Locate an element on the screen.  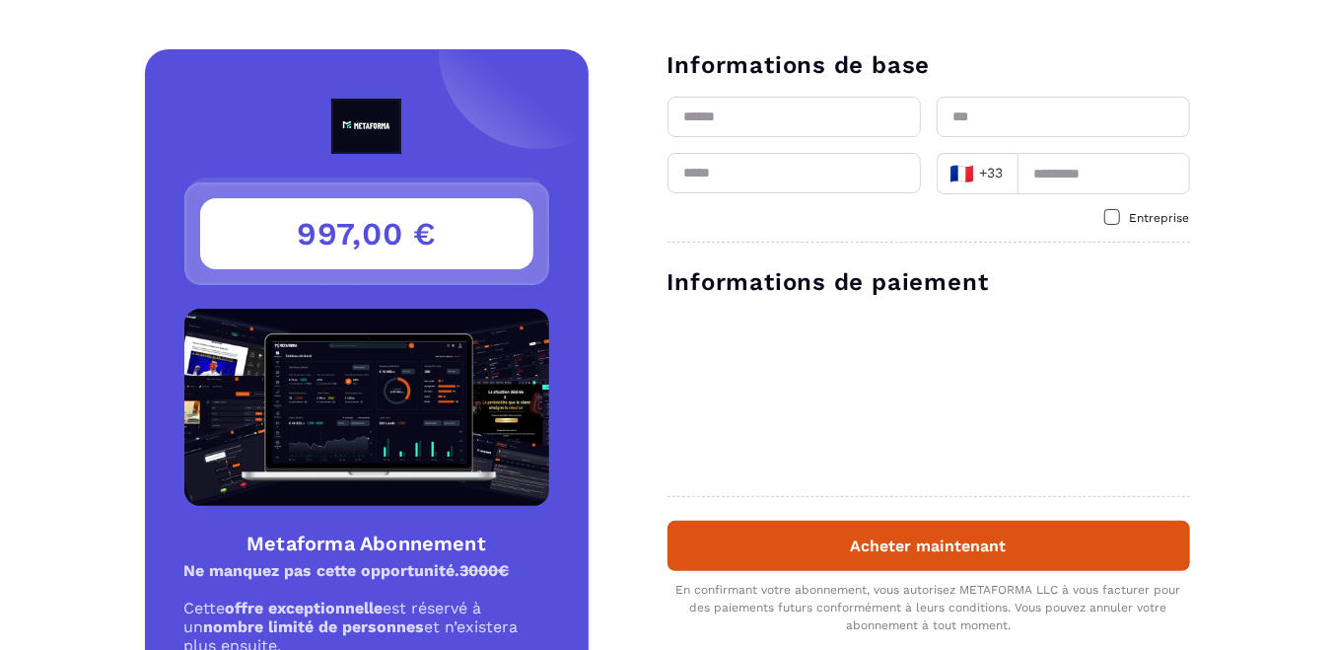
input: Search for option is located at coordinates (1009, 174).